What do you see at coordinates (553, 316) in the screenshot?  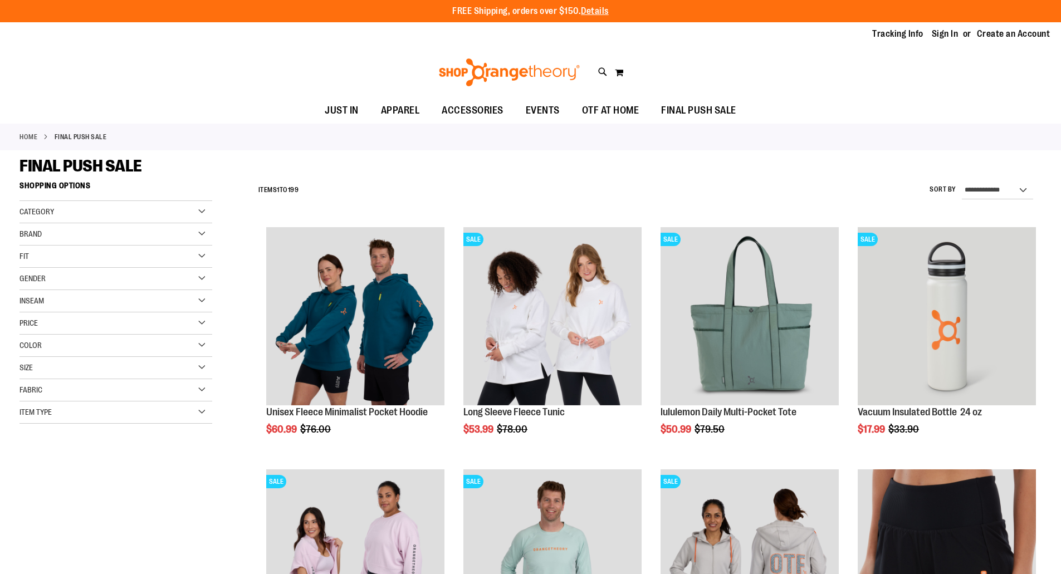 I see `img: Product image for Fleece Long Sleeve` at bounding box center [553, 316].